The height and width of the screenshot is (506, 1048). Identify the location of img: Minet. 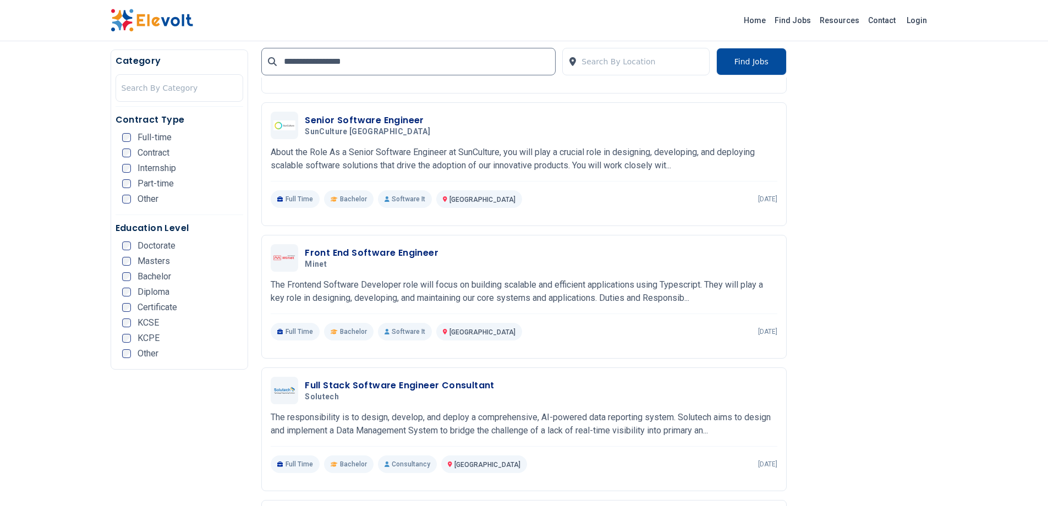
(285, 258).